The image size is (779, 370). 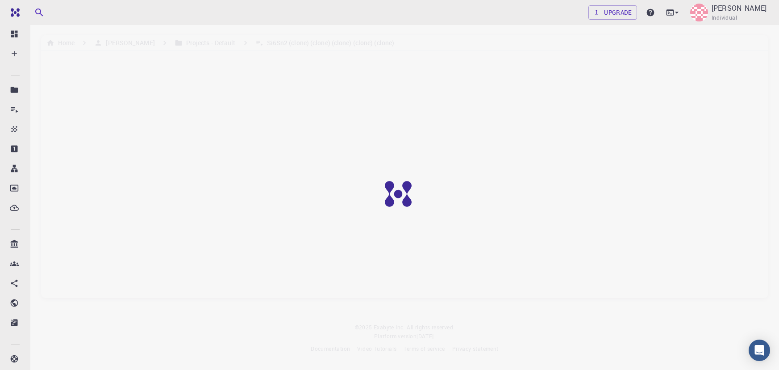 What do you see at coordinates (760, 350) in the screenshot?
I see `div: Open Intercom Messenger` at bounding box center [760, 350].